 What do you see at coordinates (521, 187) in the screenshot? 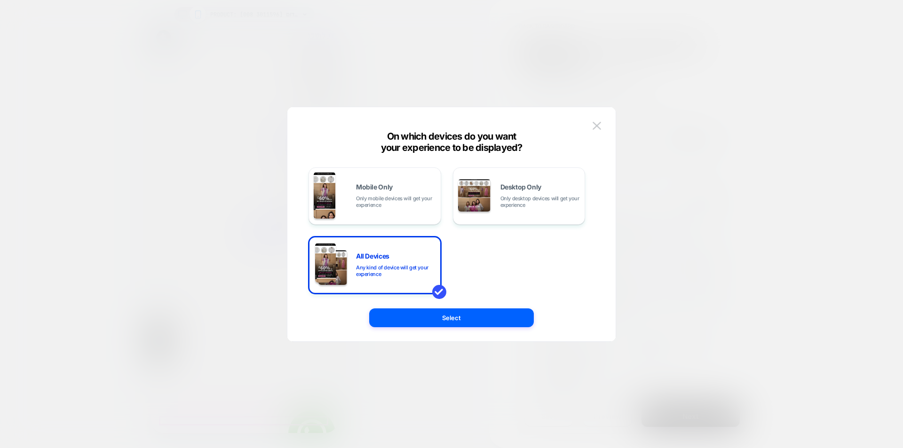
I see `span: Desktop Only` at bounding box center [521, 187].